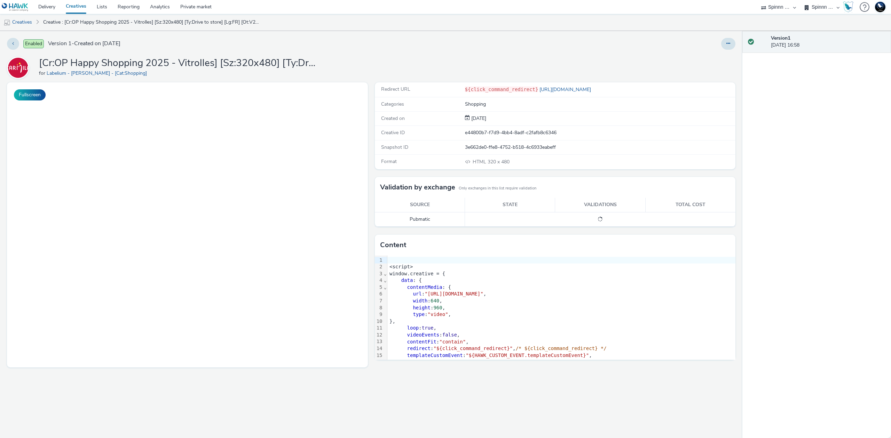  What do you see at coordinates (420, 301) in the screenshot?
I see `span: width` at bounding box center [420, 301].